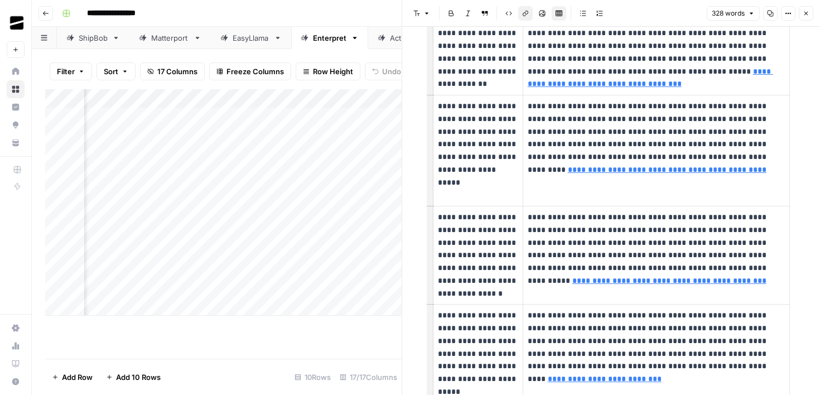 Image resolution: width=820 pixels, height=395 pixels. I want to click on button: Freeze Columns, so click(250, 71).